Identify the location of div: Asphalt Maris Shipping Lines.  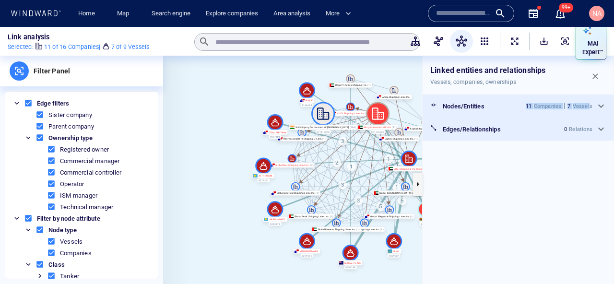
(425, 129).